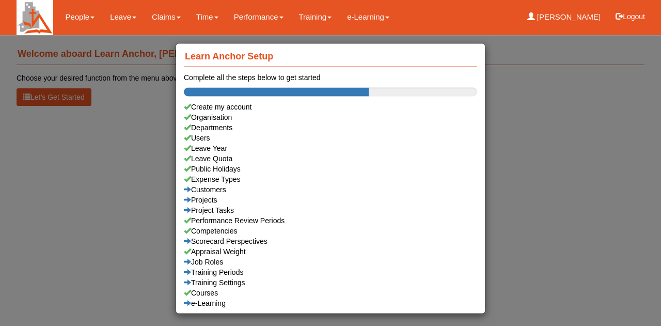 The width and height of the screenshot is (661, 326). Describe the element at coordinates (330, 272) in the screenshot. I see `a: Training Periods` at that location.